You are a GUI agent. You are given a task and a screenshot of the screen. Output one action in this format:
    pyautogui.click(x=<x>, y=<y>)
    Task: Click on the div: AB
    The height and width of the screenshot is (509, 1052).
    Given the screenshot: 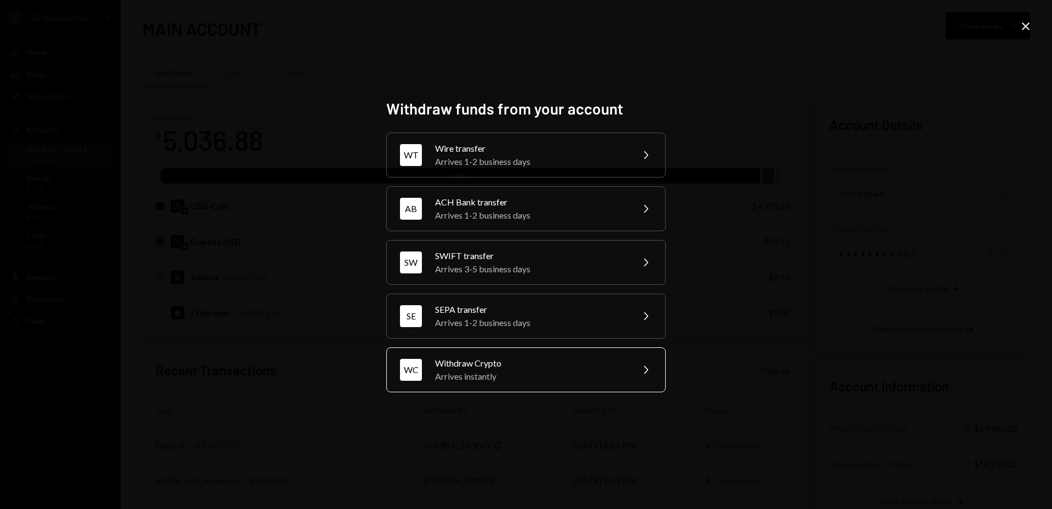 What is the action you would take?
    pyautogui.click(x=411, y=209)
    